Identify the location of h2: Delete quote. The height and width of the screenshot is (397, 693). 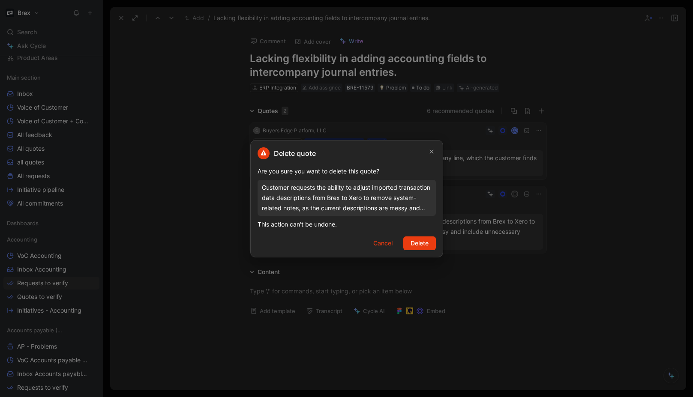
(287, 153).